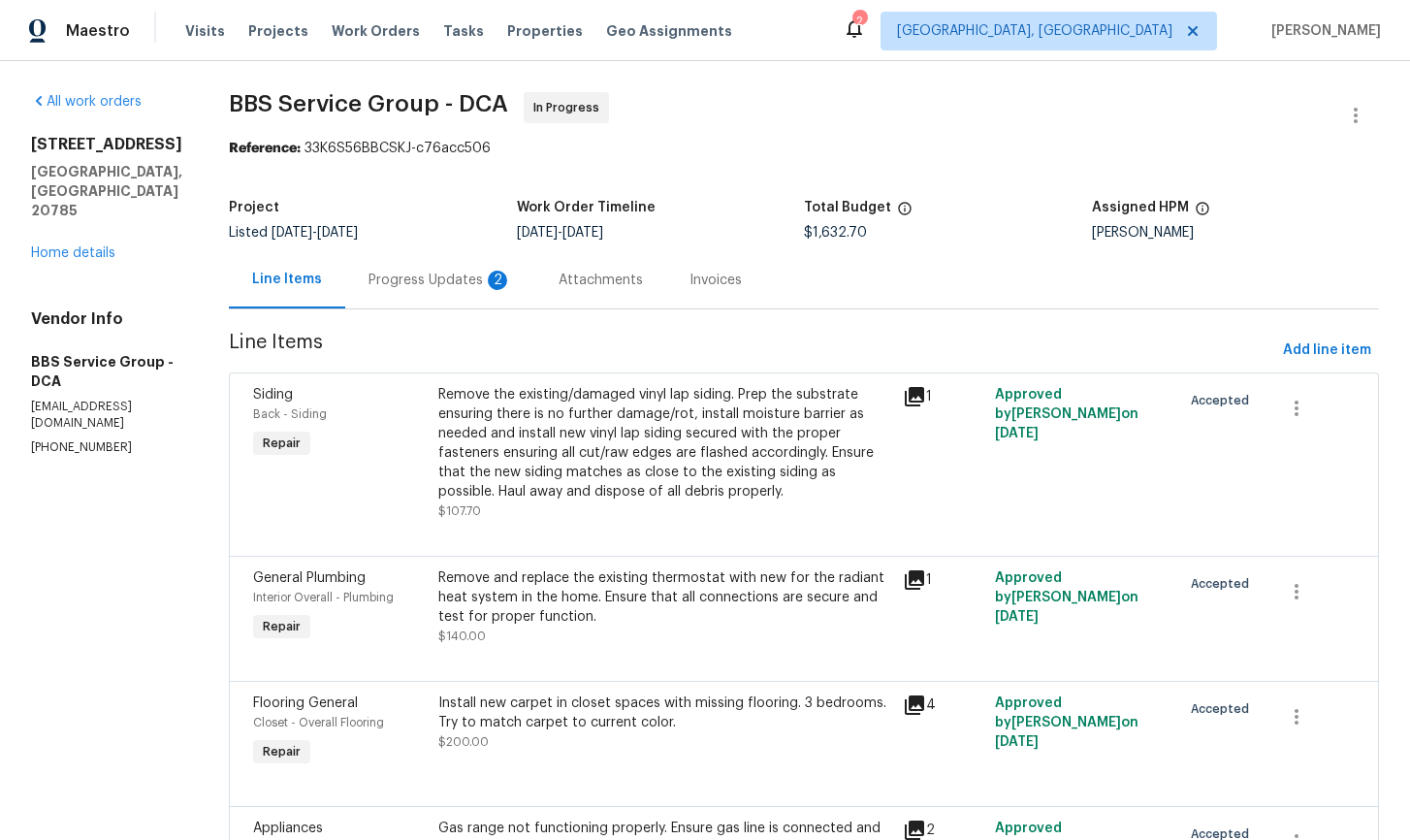  I want to click on div: Attachments, so click(601, 281).